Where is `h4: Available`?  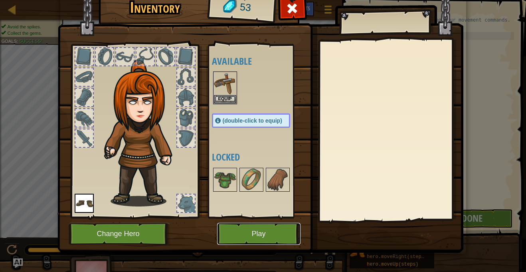 h4: Available is located at coordinates (259, 61).